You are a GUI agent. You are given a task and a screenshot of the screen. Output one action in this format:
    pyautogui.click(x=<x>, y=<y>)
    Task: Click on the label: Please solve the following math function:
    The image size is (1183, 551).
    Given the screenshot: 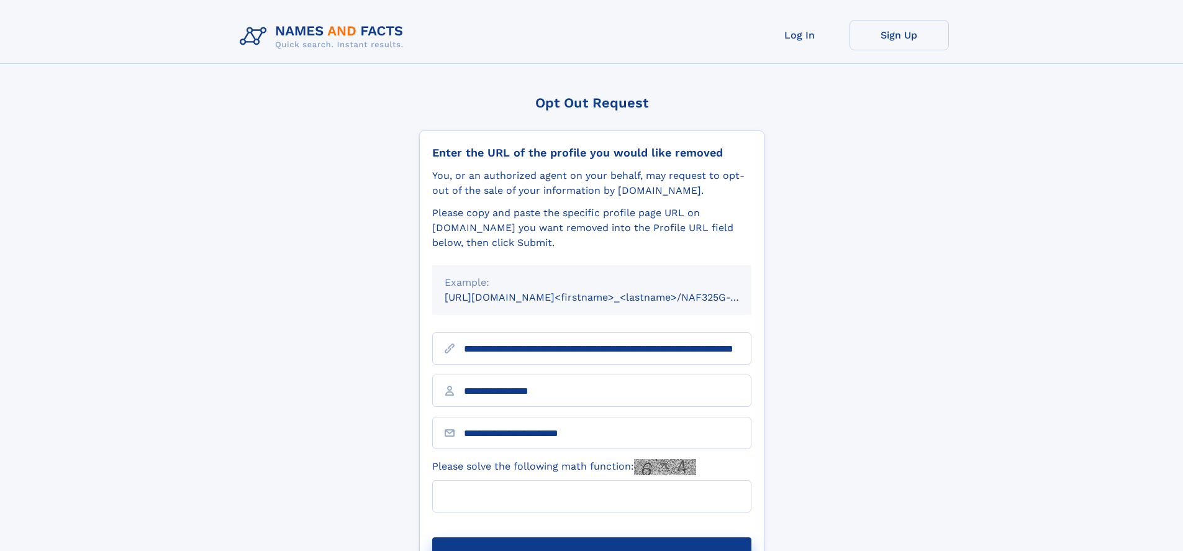 What is the action you would take?
    pyautogui.click(x=564, y=467)
    